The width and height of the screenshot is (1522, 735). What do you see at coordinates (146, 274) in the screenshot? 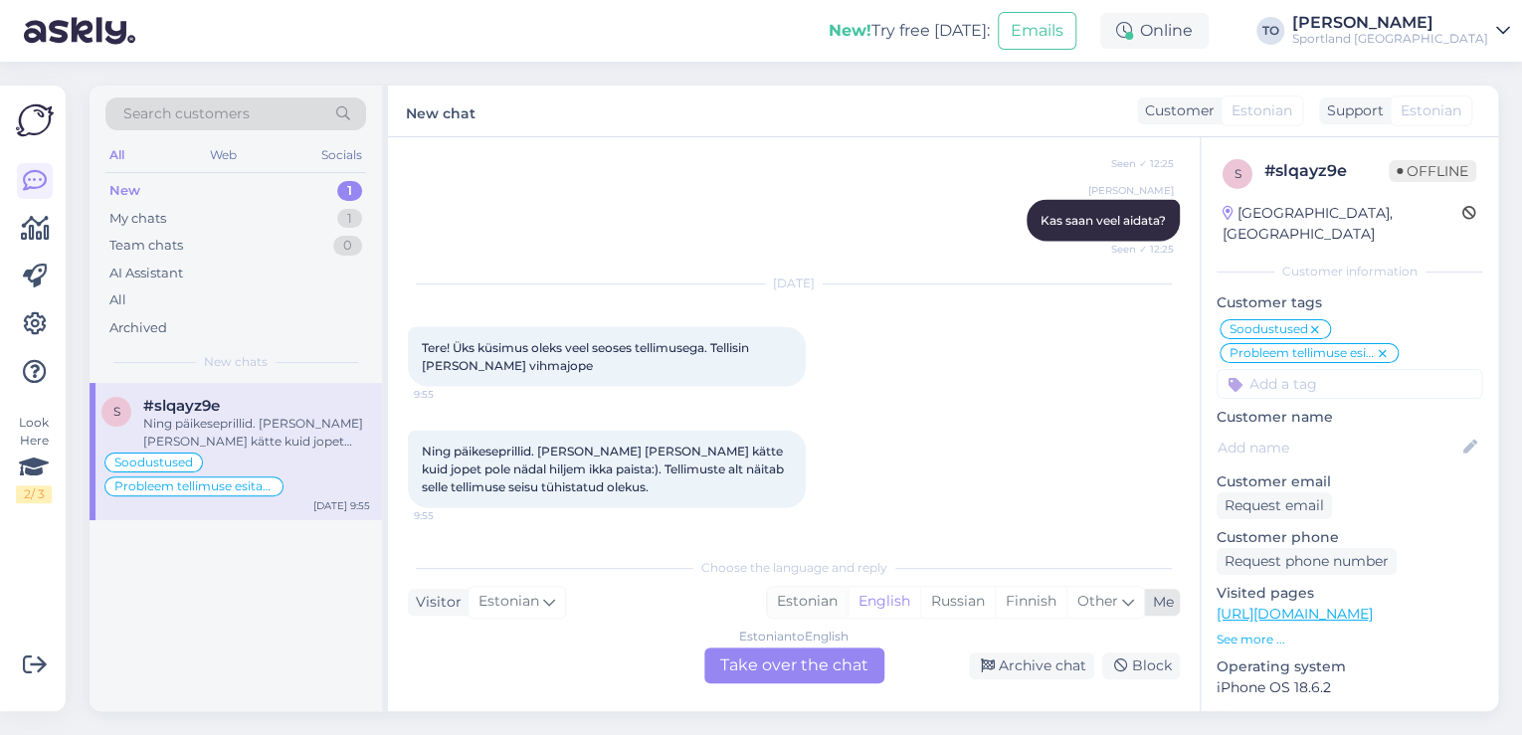
I see `div: AI Assistant` at bounding box center [146, 274].